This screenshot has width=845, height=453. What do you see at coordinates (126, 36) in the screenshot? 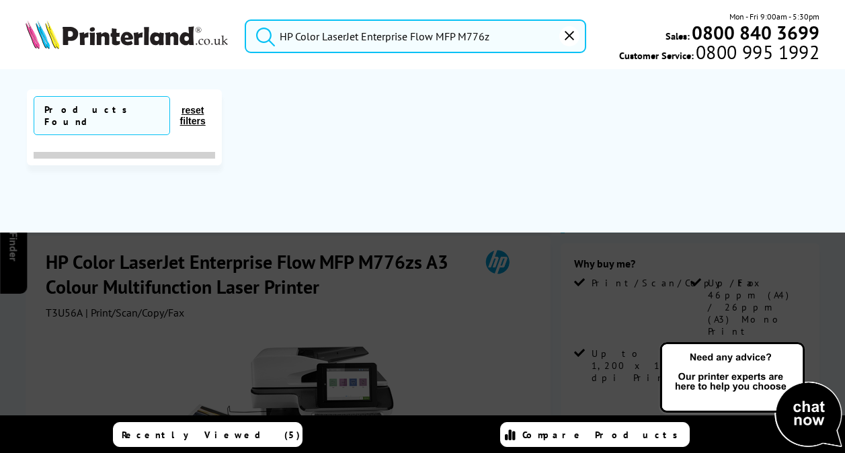
I see `a: Printerland Logo` at bounding box center [126, 36].